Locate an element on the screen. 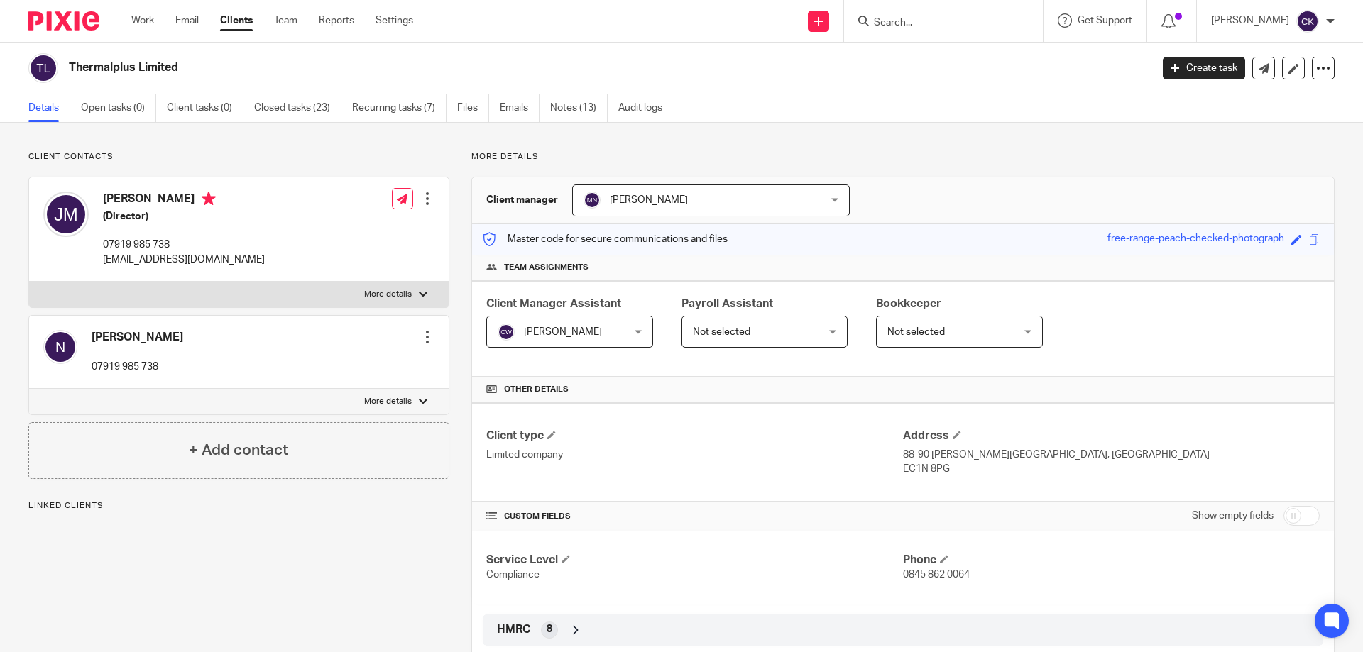 This screenshot has height=652, width=1363. a: Closed tasks (23) is located at coordinates (297, 108).